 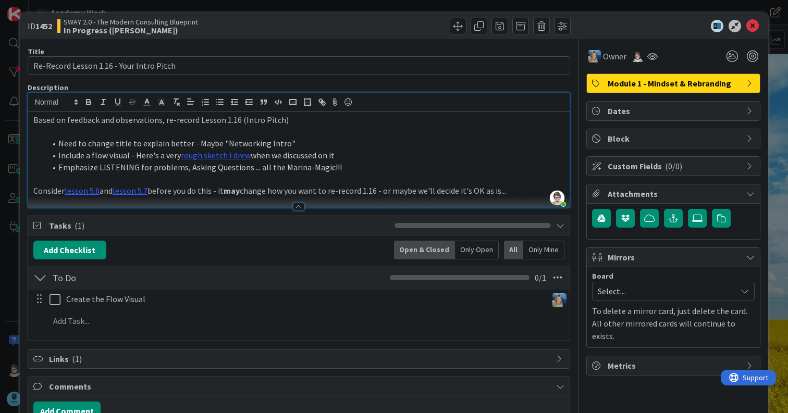 What do you see at coordinates (675, 111) in the screenshot?
I see `span: Dates` at bounding box center [675, 111].